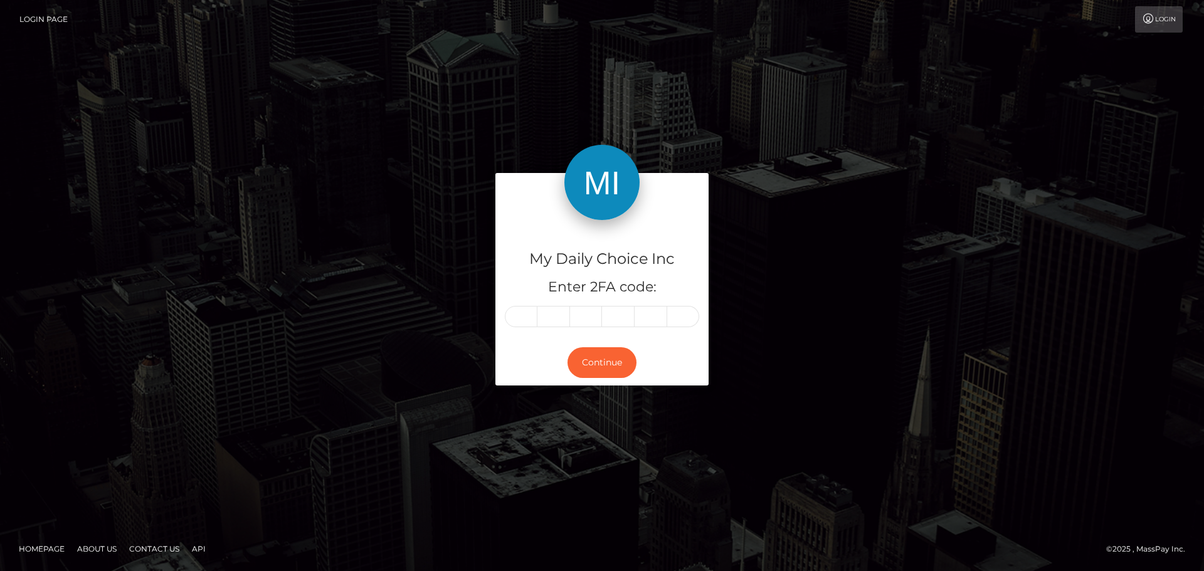 The width and height of the screenshot is (1204, 571). What do you see at coordinates (97, 549) in the screenshot?
I see `a: About Us` at bounding box center [97, 549].